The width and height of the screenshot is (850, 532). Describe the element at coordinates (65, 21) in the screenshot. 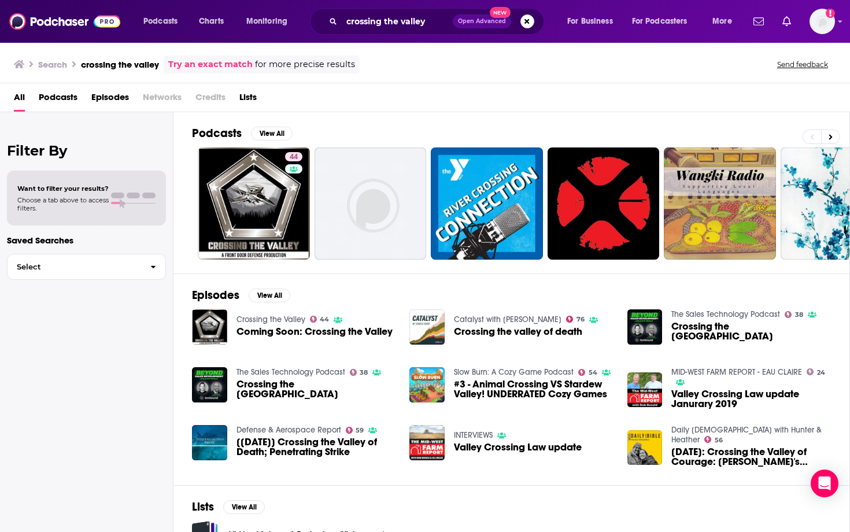

I see `a: Podchaser - Follow, Share and Rate Podcasts` at that location.